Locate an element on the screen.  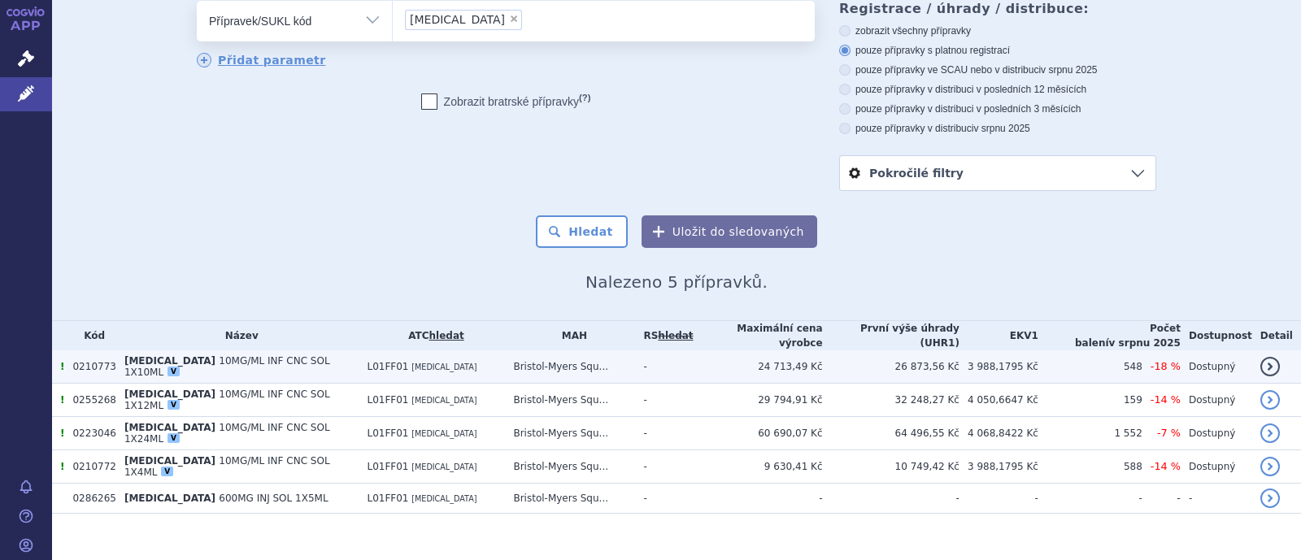
span: 10MG/ML INF CNC SOL 1X4ML is located at coordinates (227, 467).